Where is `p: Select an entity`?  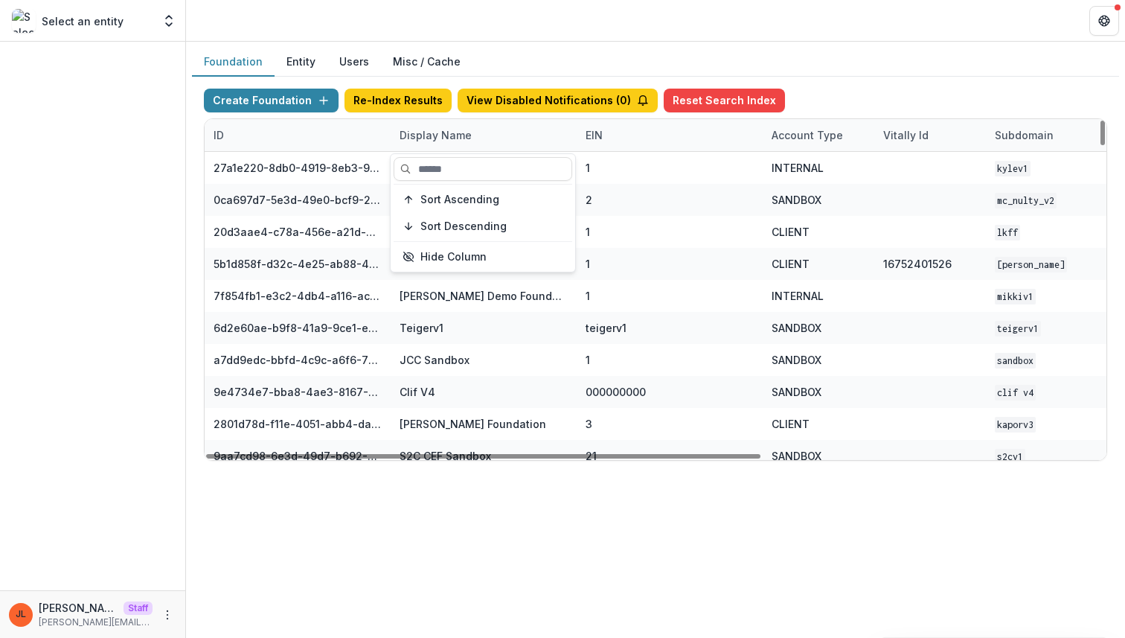 p: Select an entity is located at coordinates (83, 21).